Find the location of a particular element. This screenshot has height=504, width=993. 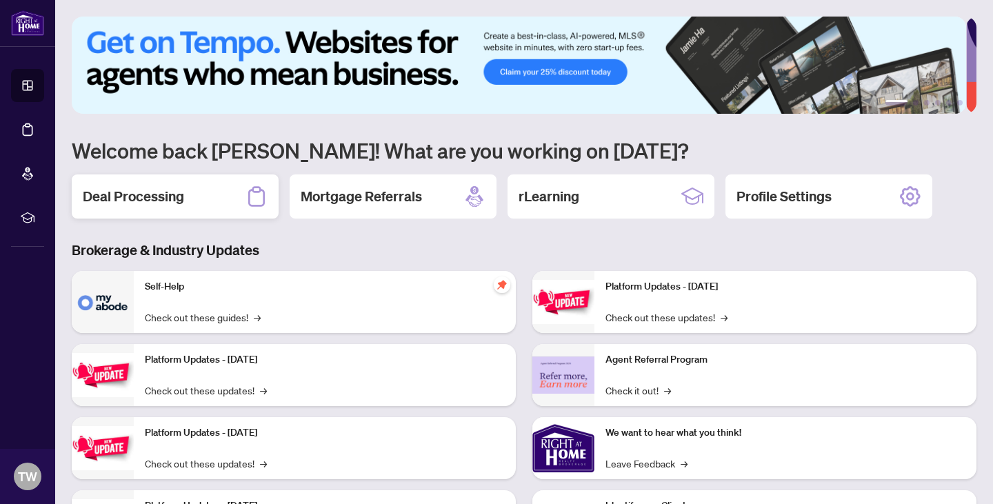

a: Check it out!→ is located at coordinates (638, 391).